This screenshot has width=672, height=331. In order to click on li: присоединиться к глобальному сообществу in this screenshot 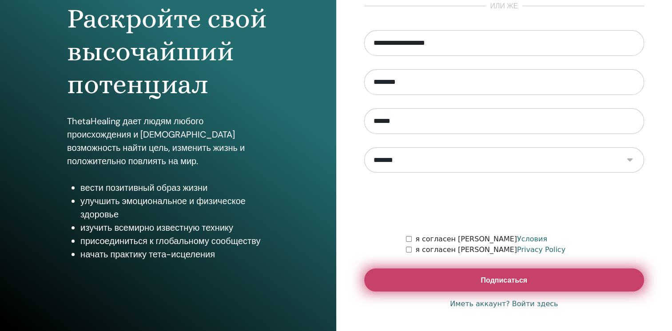, I will do `click(174, 241)`.